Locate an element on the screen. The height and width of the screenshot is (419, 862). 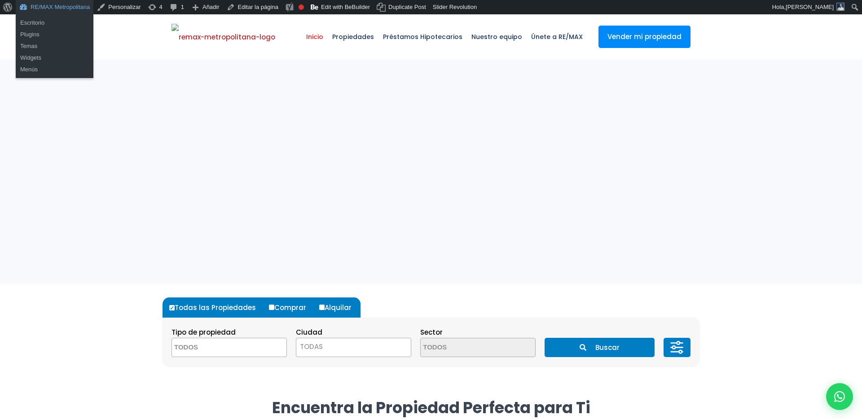
a: Únete a RE/MAX is located at coordinates (557, 37).